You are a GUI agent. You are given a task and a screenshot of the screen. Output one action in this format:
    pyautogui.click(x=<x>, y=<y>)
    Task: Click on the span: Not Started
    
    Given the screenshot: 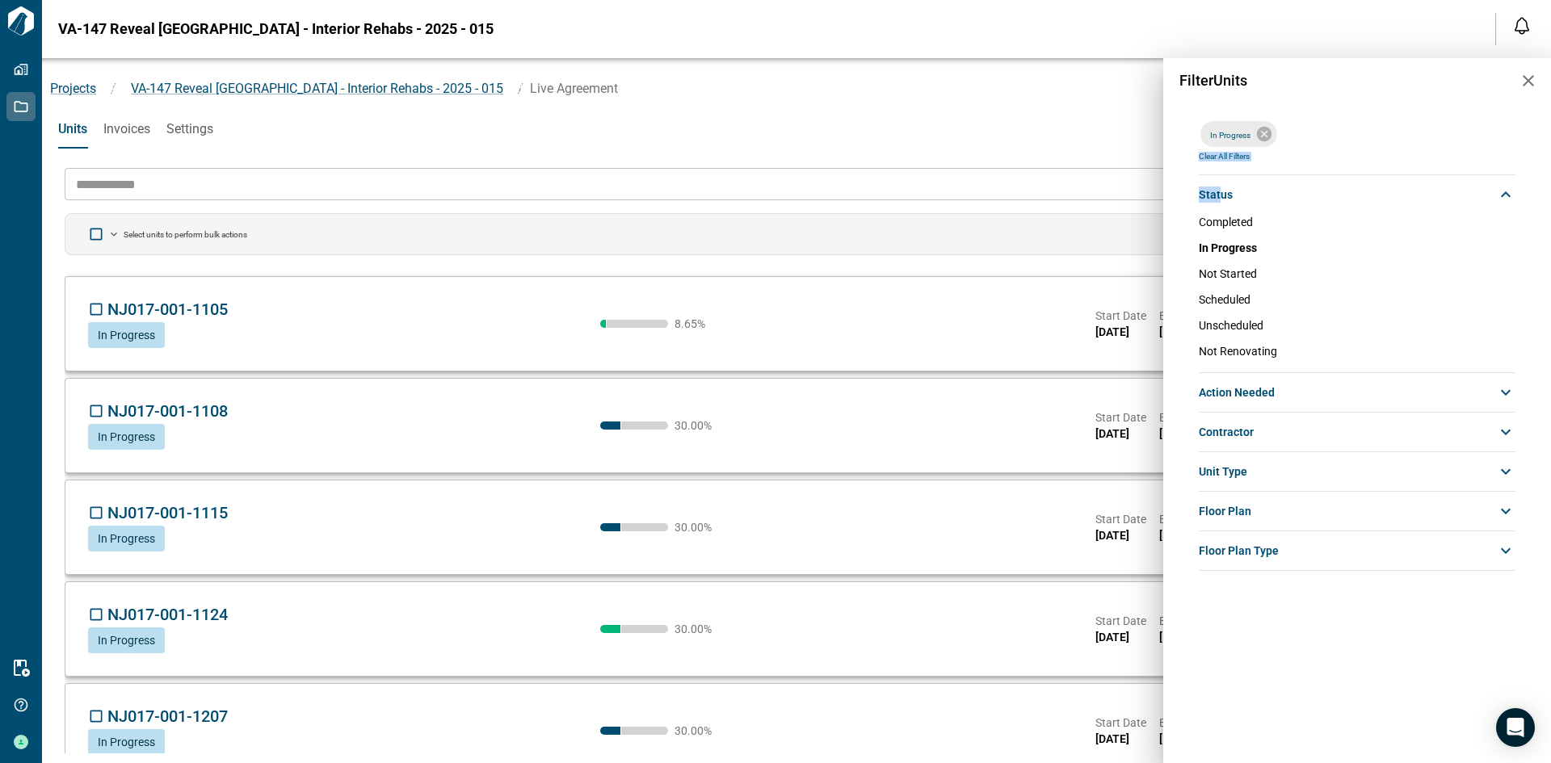 What is the action you would take?
    pyautogui.click(x=1228, y=274)
    